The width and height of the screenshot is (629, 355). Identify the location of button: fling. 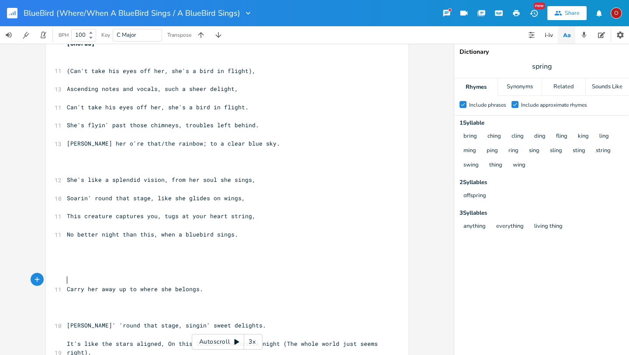
(561, 136).